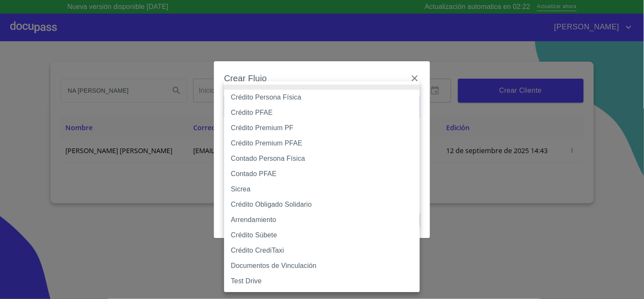 The height and width of the screenshot is (299, 644). I want to click on li: Crédito CrediTaxi, so click(322, 250).